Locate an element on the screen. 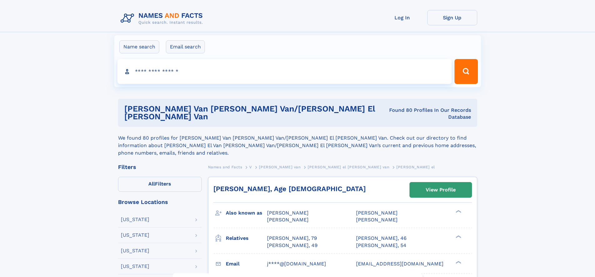 The image size is (595, 277). div: Filters is located at coordinates (160, 167).